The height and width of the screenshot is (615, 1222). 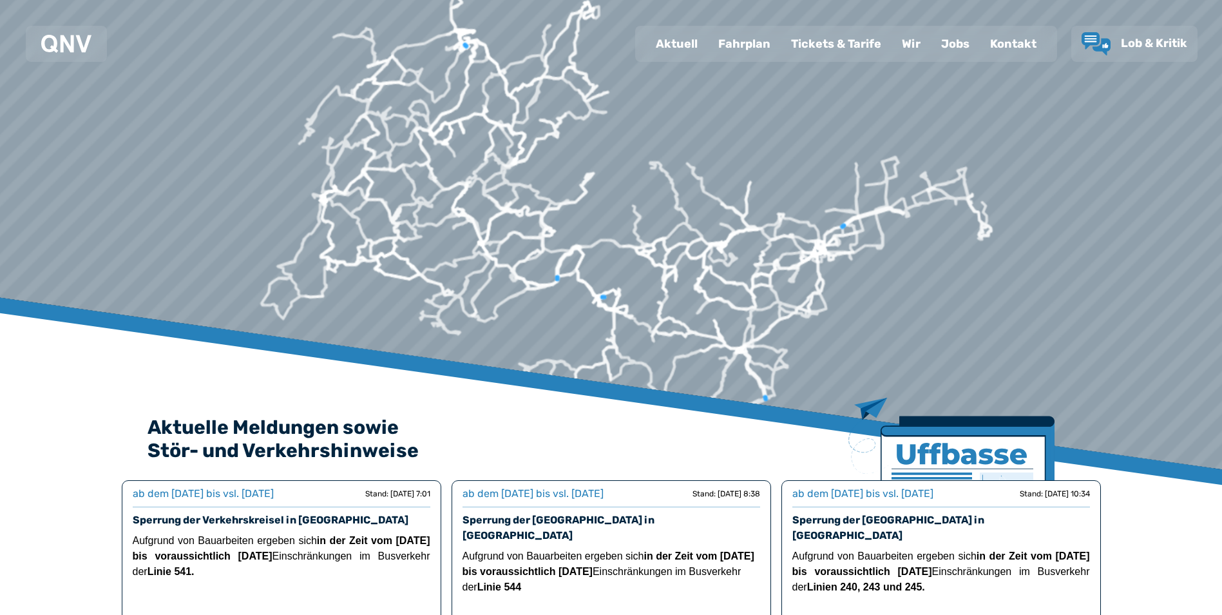 What do you see at coordinates (866, 586) in the screenshot?
I see `strong: Linien 240, 243 und 245.` at bounding box center [866, 586].